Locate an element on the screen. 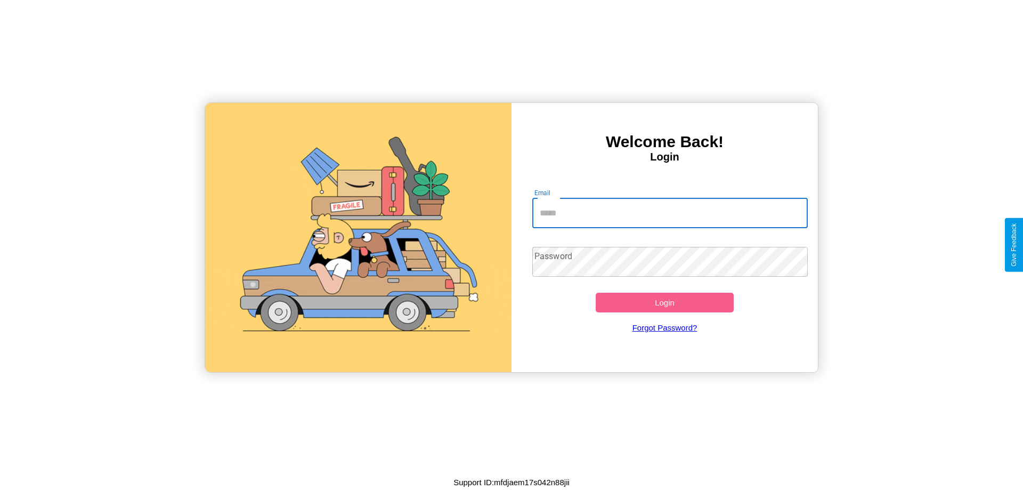 Image resolution: width=1023 pixels, height=490 pixels. h3: Welcome Back! is located at coordinates (664, 142).